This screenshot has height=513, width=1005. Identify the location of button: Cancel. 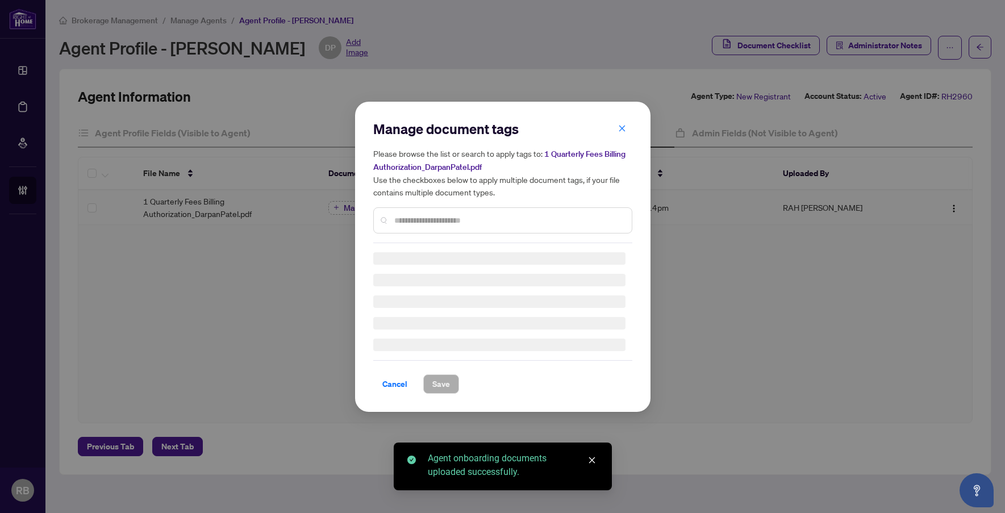
(395, 384).